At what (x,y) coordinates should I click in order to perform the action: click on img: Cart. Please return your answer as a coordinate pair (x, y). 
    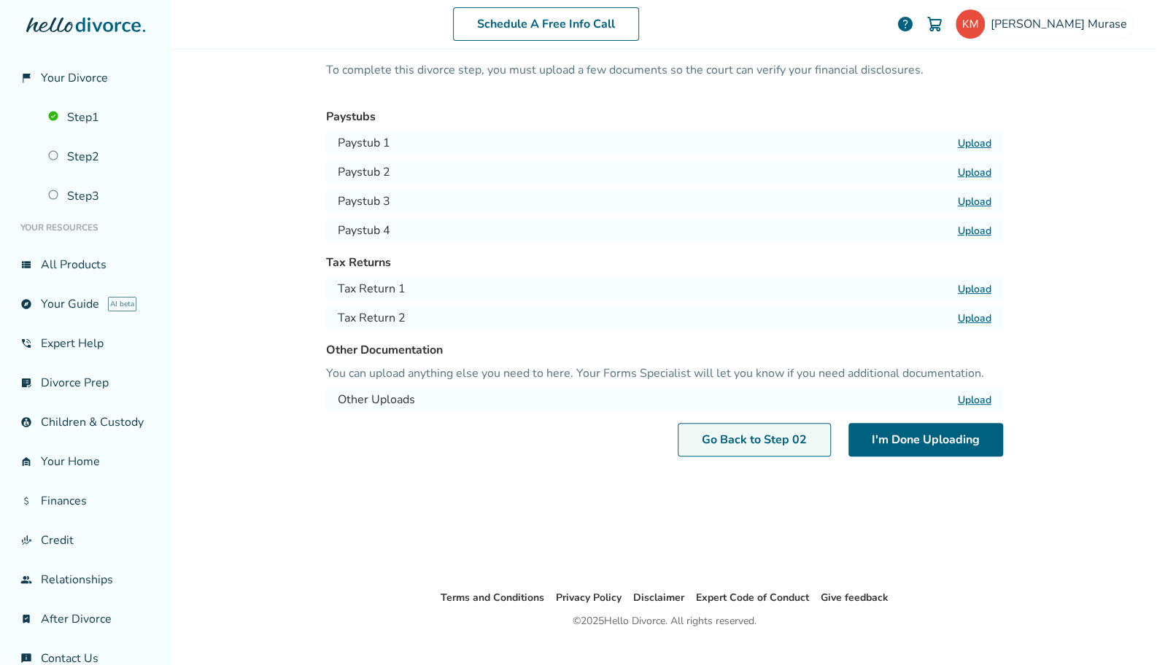
    Looking at the image, I should click on (934, 24).